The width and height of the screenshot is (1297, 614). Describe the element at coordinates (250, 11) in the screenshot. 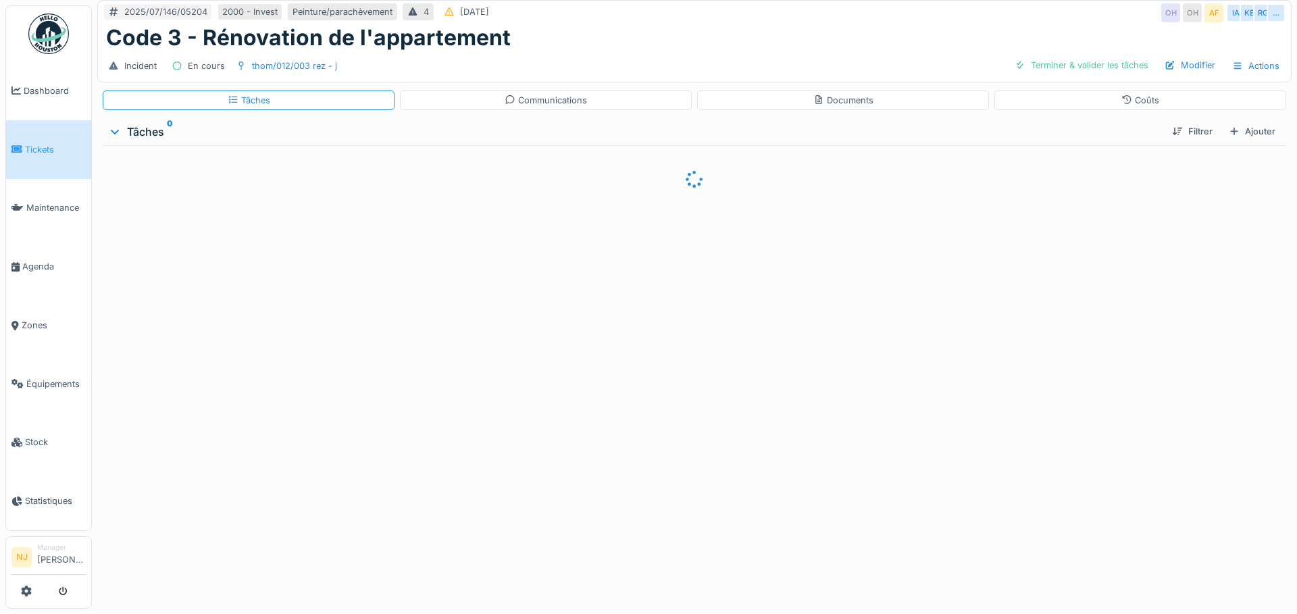

I see `div: 2000 - Invest` at that location.